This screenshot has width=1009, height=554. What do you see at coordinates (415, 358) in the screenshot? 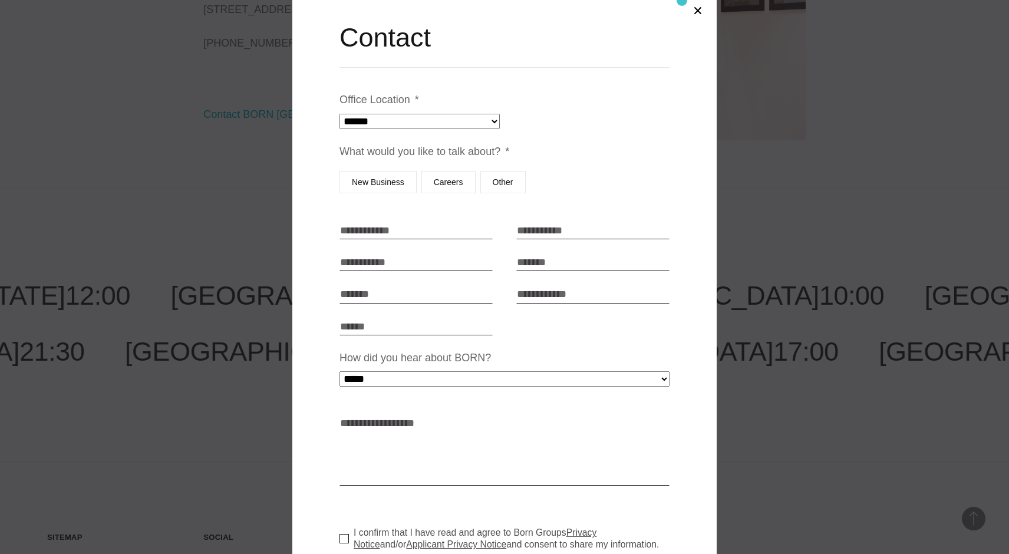
I see `label: How did you hear about BORN?` at bounding box center [415, 358].